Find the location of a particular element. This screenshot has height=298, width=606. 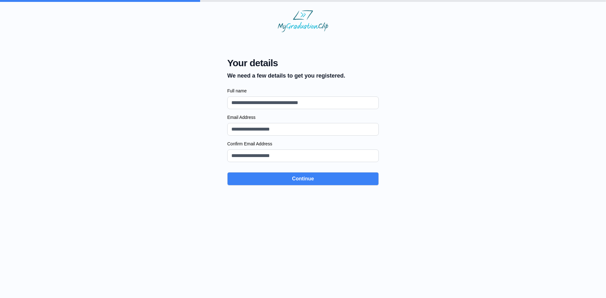

img: MyGraduationClip is located at coordinates (303, 21).